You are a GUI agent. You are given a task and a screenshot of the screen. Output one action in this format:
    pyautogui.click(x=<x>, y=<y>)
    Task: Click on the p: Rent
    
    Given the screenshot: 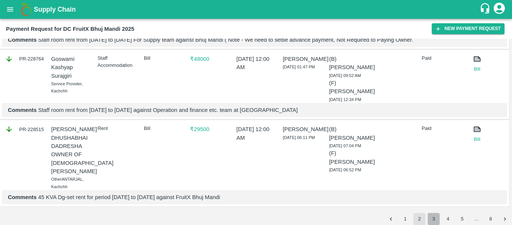 What is the action you would take?
    pyautogui.click(x=117, y=128)
    